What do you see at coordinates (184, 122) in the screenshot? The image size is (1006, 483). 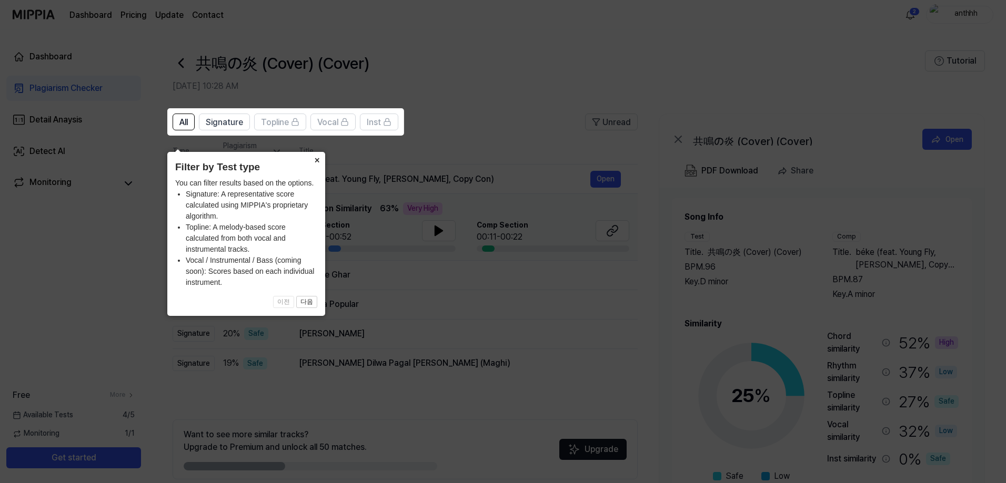 I see `button: All` at bounding box center [184, 122].